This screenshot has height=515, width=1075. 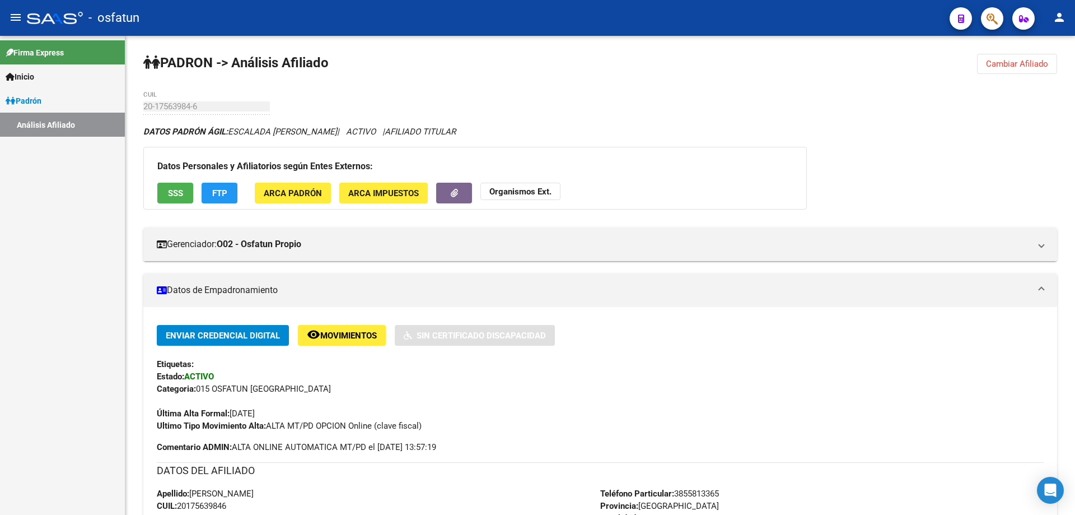 What do you see at coordinates (520, 191) in the screenshot?
I see `button: Organismos Ext.` at bounding box center [520, 191].